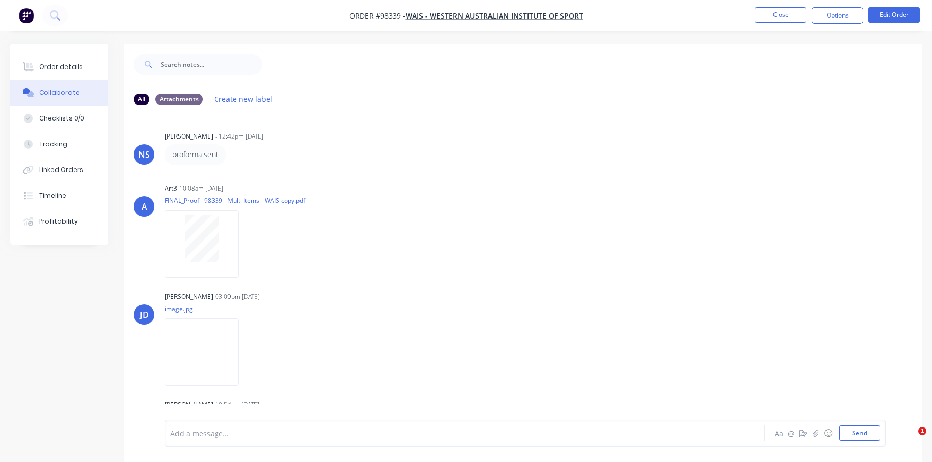  Describe the element at coordinates (859, 433) in the screenshot. I see `button: Send` at that location.